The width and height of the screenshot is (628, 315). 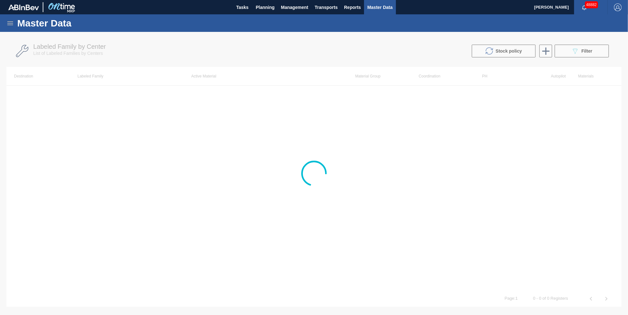 What do you see at coordinates (591, 5) in the screenshot?
I see `span: 48882` at bounding box center [591, 5].